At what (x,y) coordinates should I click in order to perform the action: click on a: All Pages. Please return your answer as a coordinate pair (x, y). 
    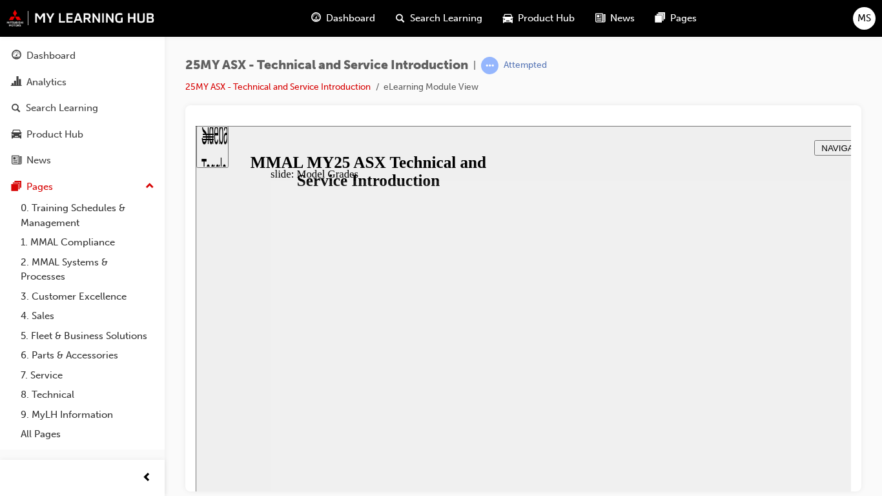
    Looking at the image, I should click on (87, 434).